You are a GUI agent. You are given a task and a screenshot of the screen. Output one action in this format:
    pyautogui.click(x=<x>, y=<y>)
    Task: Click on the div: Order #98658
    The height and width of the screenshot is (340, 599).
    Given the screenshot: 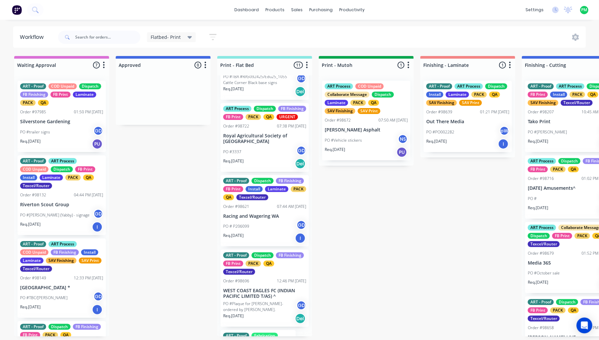 What is the action you would take?
    pyautogui.click(x=540, y=328)
    